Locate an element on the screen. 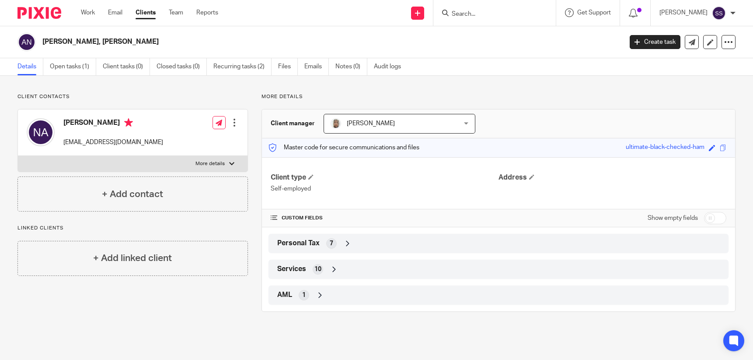 This screenshot has height=360, width=753. label: Show empty fields is located at coordinates (673, 218).